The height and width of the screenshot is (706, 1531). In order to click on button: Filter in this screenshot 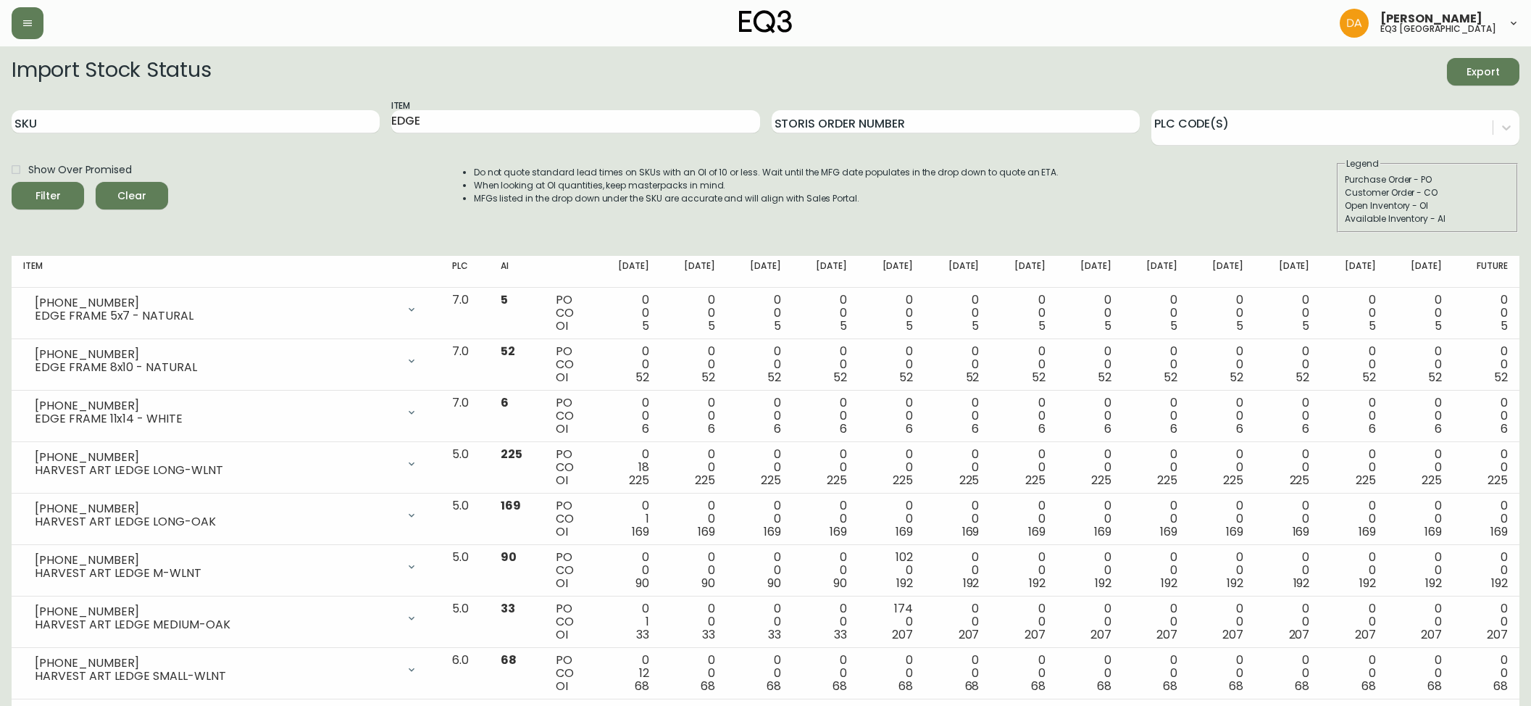, I will do `click(48, 196)`.